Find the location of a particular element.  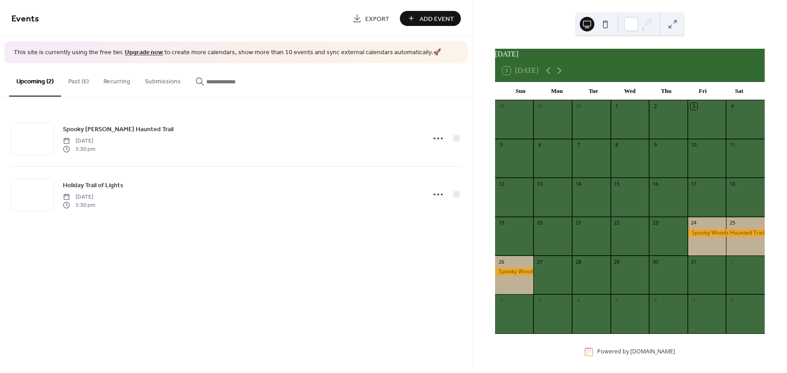

div: 23 is located at coordinates (655, 223).